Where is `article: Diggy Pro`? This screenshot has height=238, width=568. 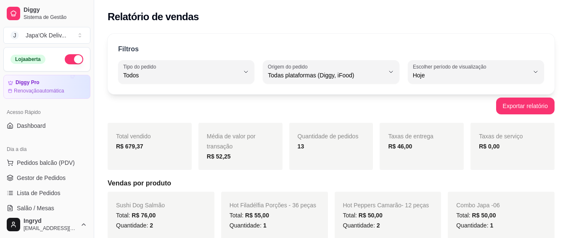
article: Diggy Pro is located at coordinates (27, 82).